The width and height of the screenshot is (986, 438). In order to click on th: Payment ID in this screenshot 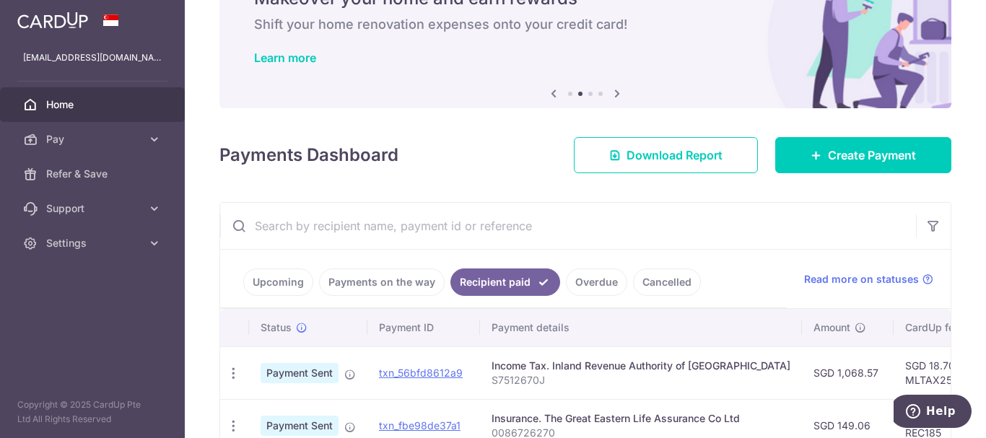, I will do `click(423, 328)`.